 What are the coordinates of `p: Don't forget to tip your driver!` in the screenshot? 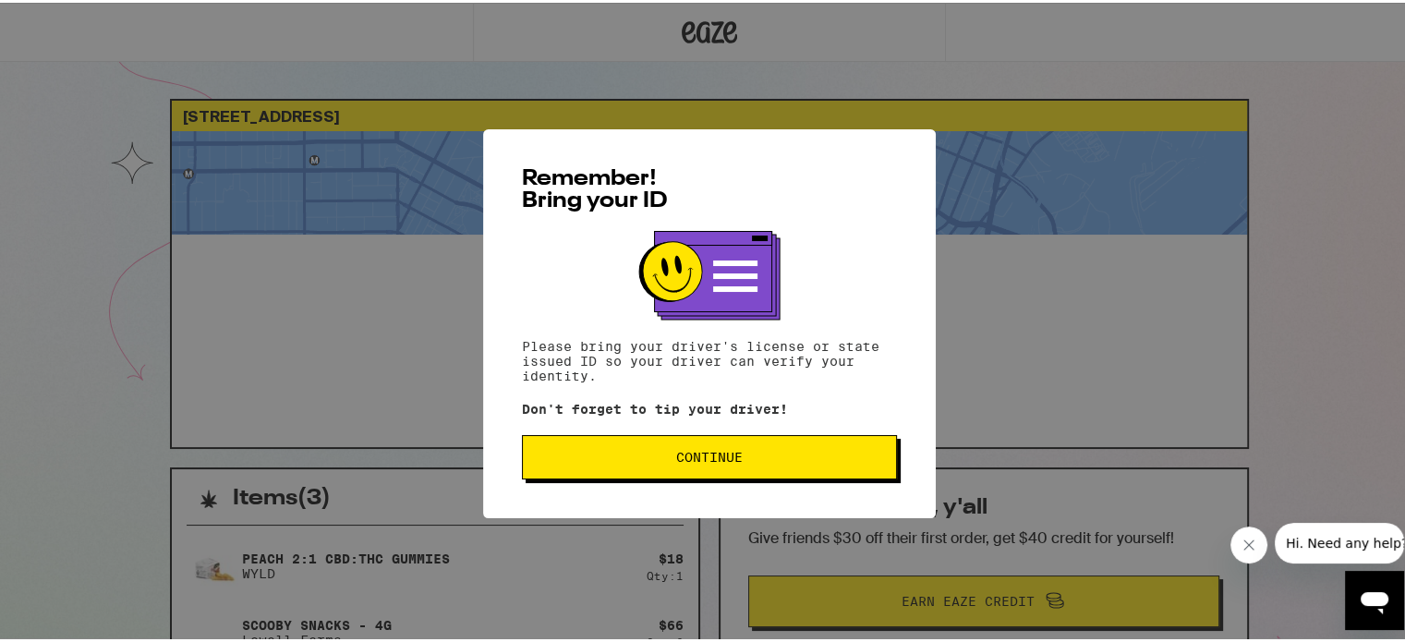 It's located at (710, 407).